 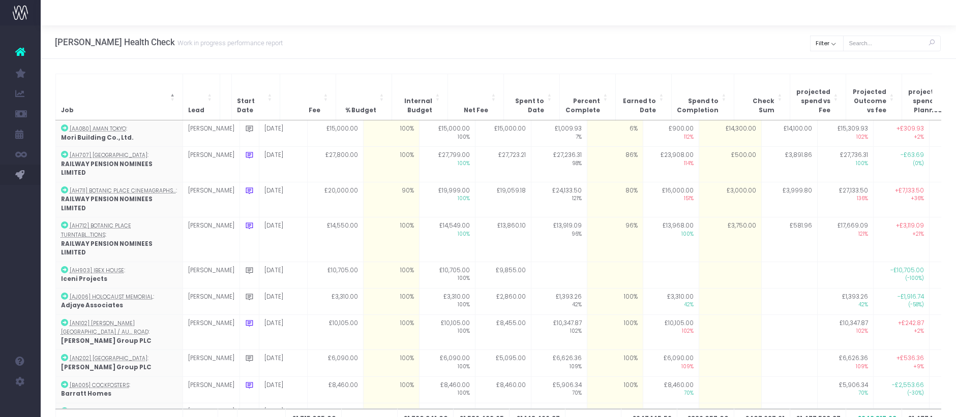 What do you see at coordinates (671, 137) in the screenshot?
I see `span: 112%` at bounding box center [671, 137].